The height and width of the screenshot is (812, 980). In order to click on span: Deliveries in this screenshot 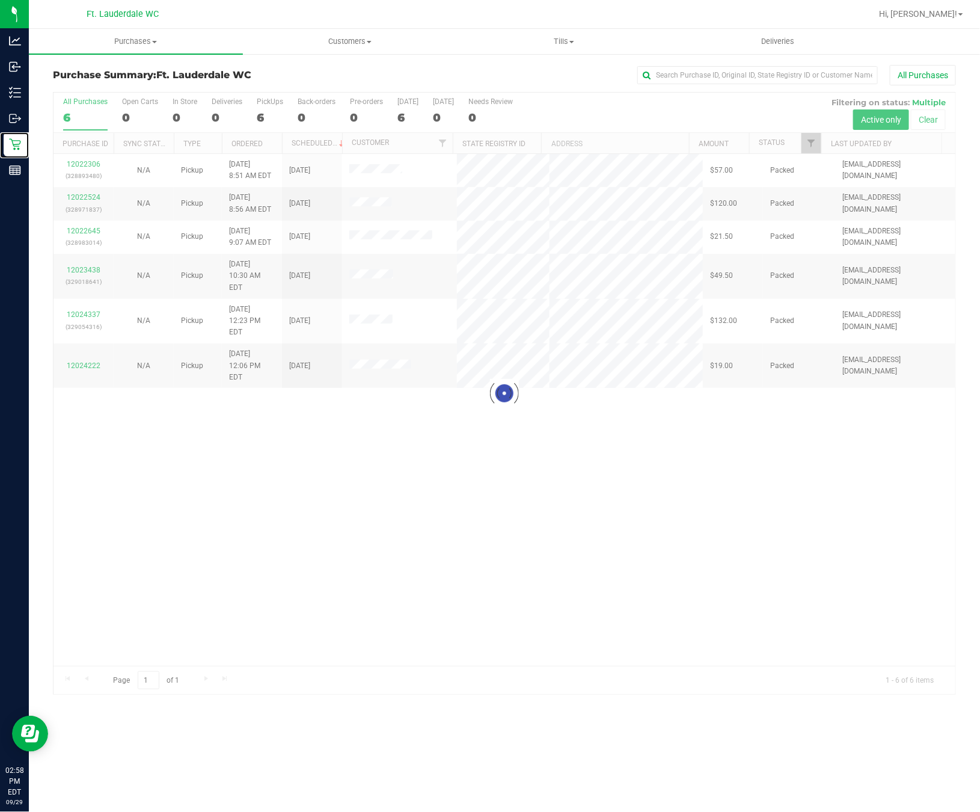, I will do `click(777, 41)`.